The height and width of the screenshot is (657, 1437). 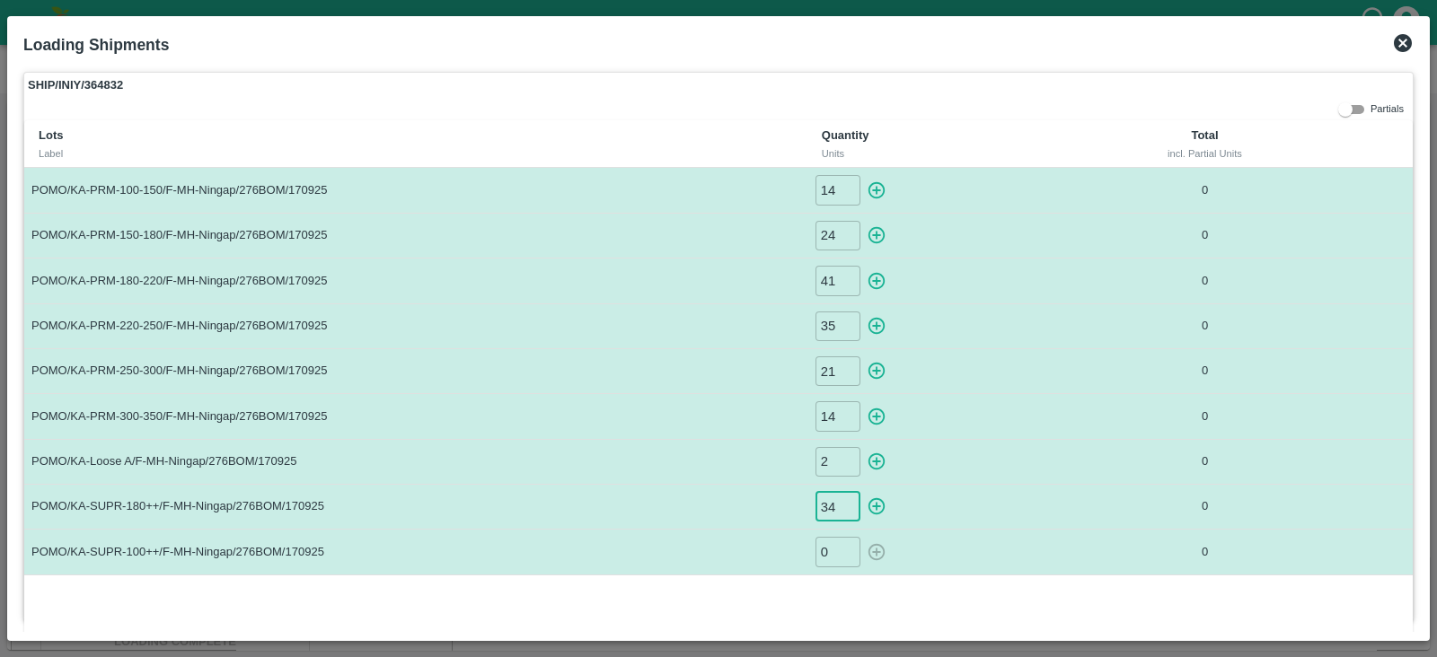 I want to click on strong: SHIP/INIY/364832, so click(x=75, y=85).